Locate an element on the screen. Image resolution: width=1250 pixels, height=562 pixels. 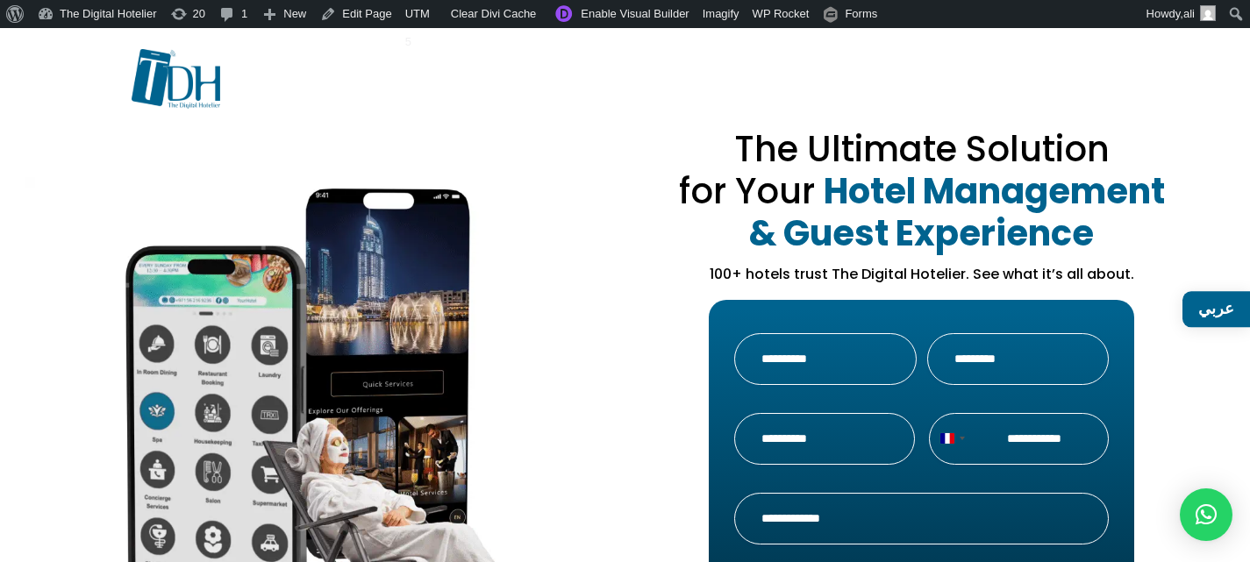
button: Selected country is located at coordinates (950, 438).